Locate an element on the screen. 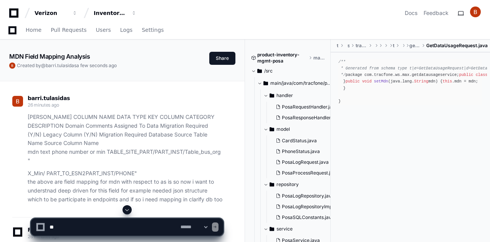  span: PosaProcessRequest.java is located at coordinates (310, 173).